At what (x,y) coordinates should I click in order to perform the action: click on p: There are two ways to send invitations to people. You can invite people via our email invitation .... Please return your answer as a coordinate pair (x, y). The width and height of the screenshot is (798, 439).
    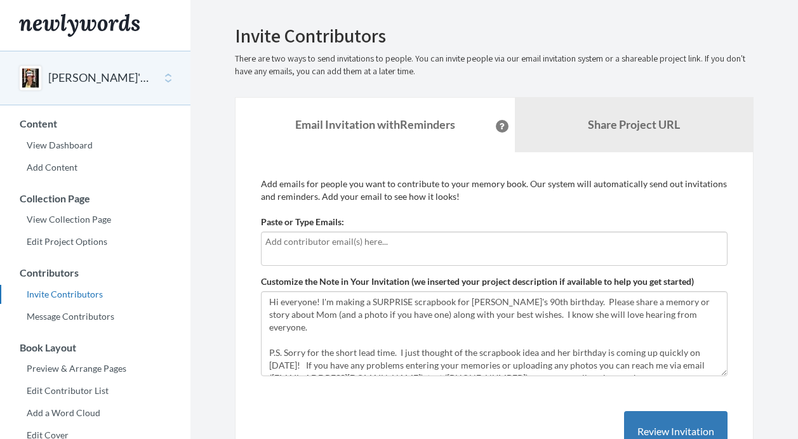
    Looking at the image, I should click on (494, 65).